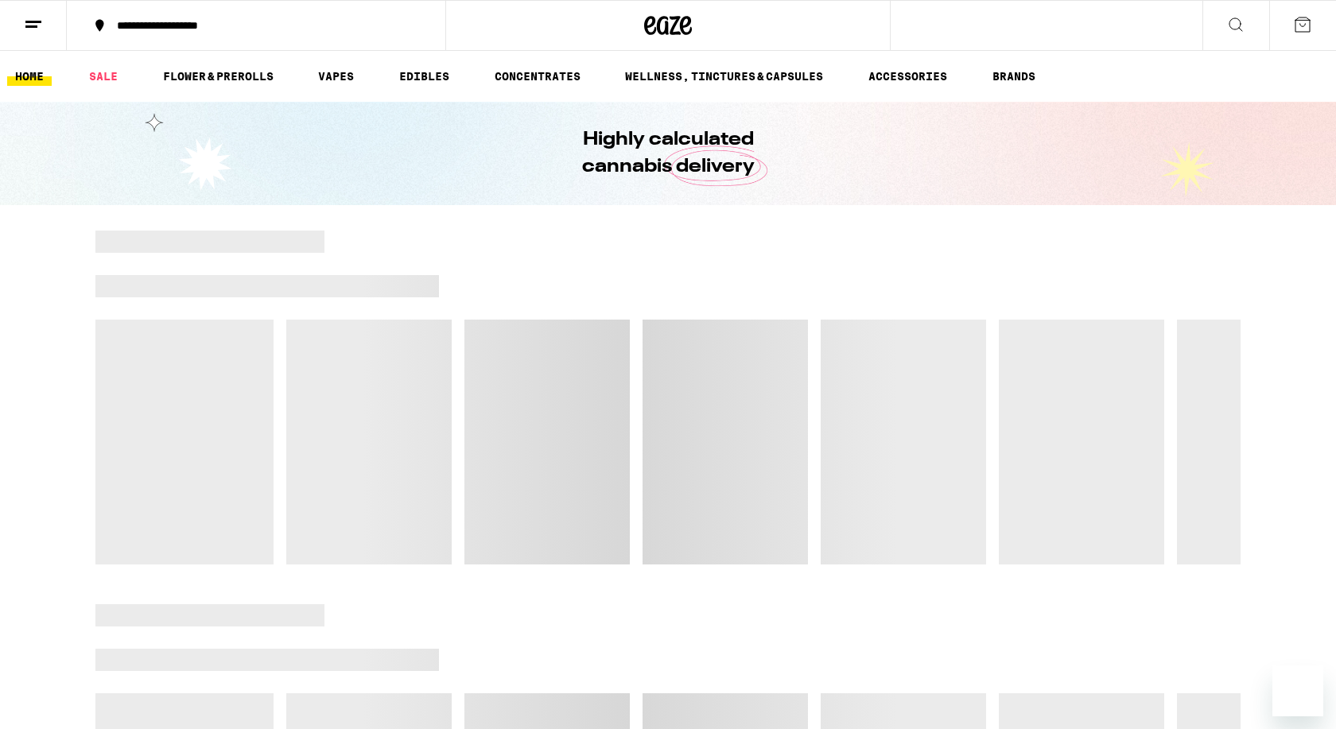 The width and height of the screenshot is (1336, 729). What do you see at coordinates (668, 153) in the screenshot?
I see `h1: Highly calculated cannabis delivery` at bounding box center [668, 153].